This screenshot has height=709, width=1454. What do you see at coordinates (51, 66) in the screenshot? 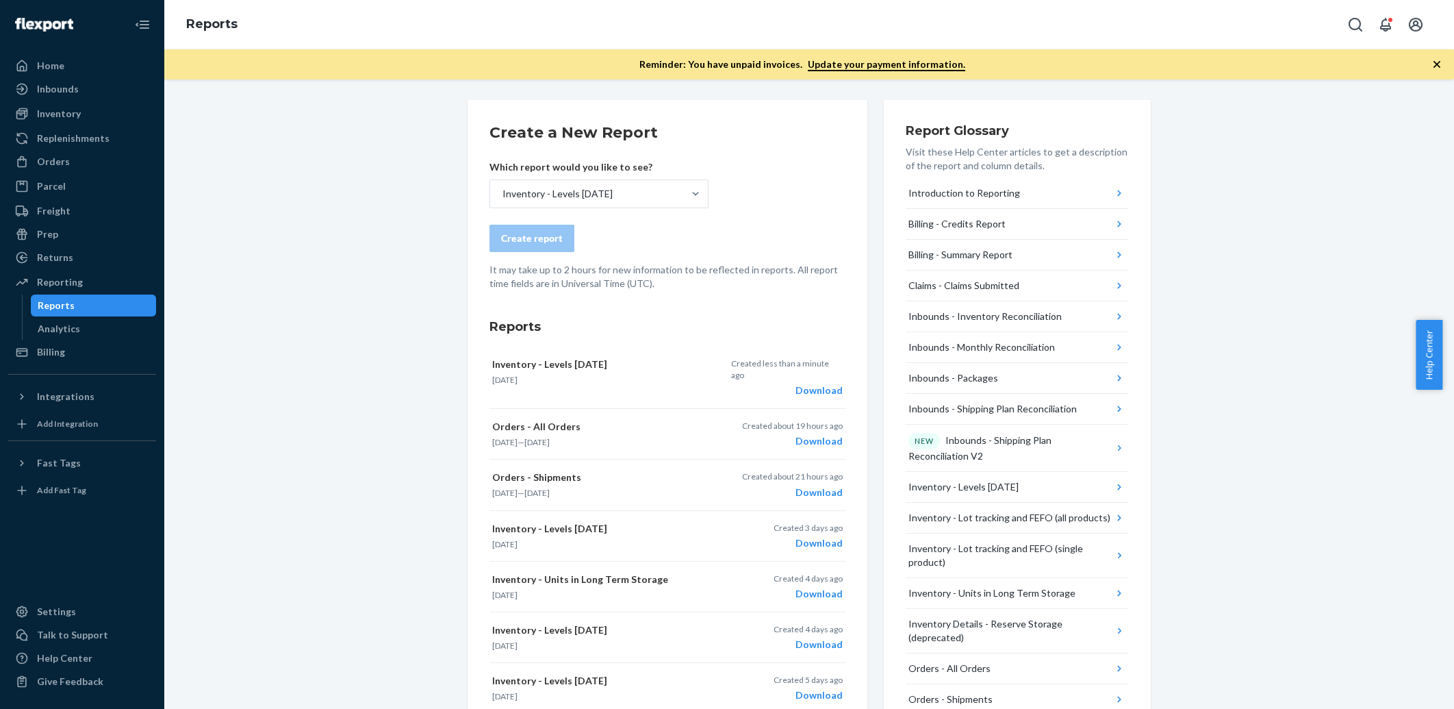
I see `div: Home` at bounding box center [51, 66].